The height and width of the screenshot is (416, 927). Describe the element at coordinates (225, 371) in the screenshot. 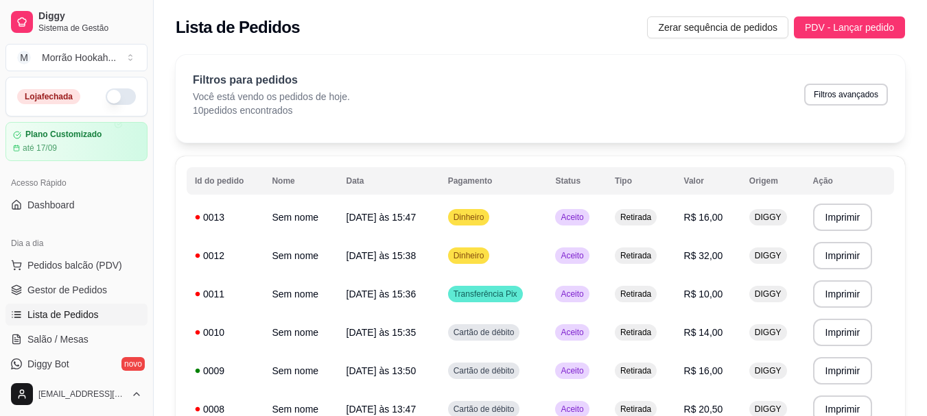

I see `div: 0009` at that location.